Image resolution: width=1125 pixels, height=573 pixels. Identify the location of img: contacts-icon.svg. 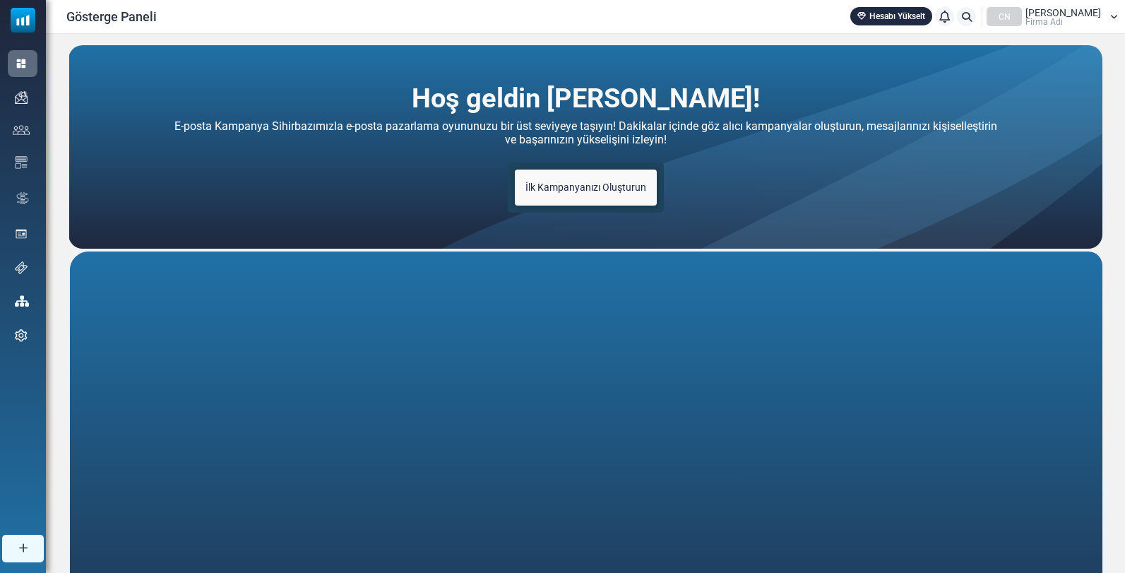
(21, 130).